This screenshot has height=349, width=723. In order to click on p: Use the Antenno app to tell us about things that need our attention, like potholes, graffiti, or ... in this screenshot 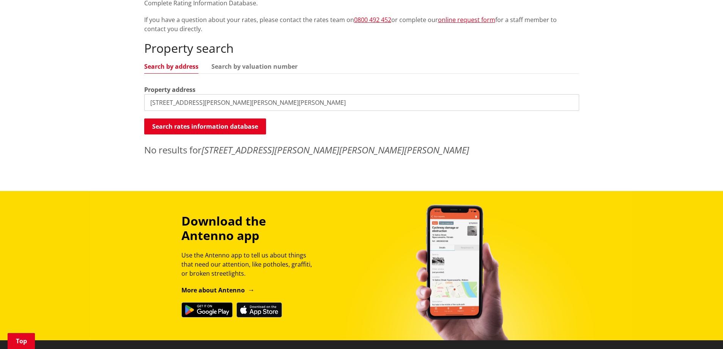, I will do `click(250, 264)`.